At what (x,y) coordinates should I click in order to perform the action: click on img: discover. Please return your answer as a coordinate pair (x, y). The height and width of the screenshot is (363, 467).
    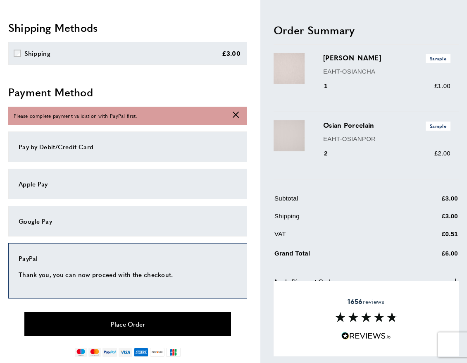
    Looking at the image, I should click on (157, 352).